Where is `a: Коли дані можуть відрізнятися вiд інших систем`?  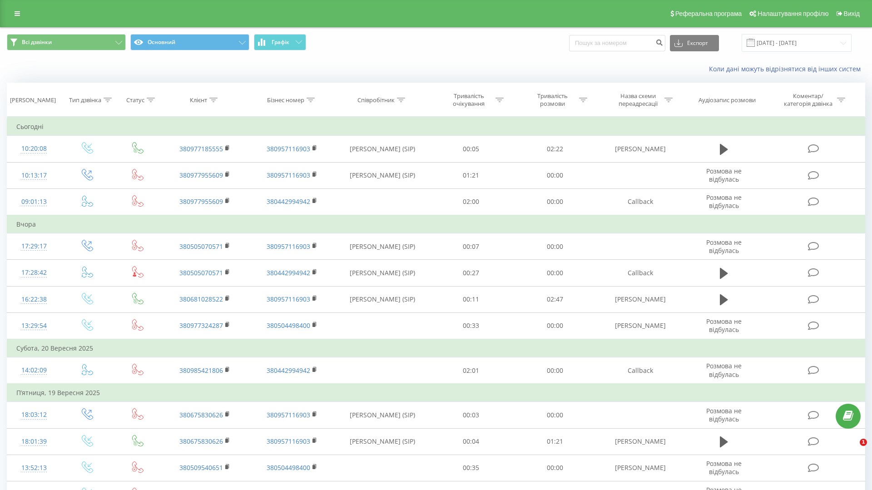
a: Коли дані можуть відрізнятися вiд інших систем is located at coordinates (787, 69).